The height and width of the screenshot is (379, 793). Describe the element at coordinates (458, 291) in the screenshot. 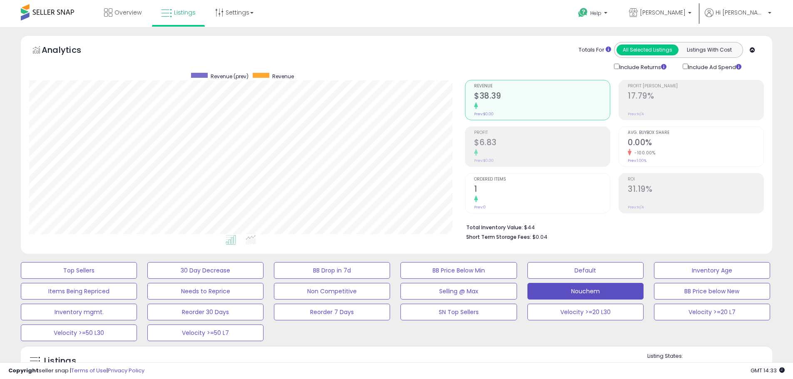

I see `button: Selling @ Max` at that location.